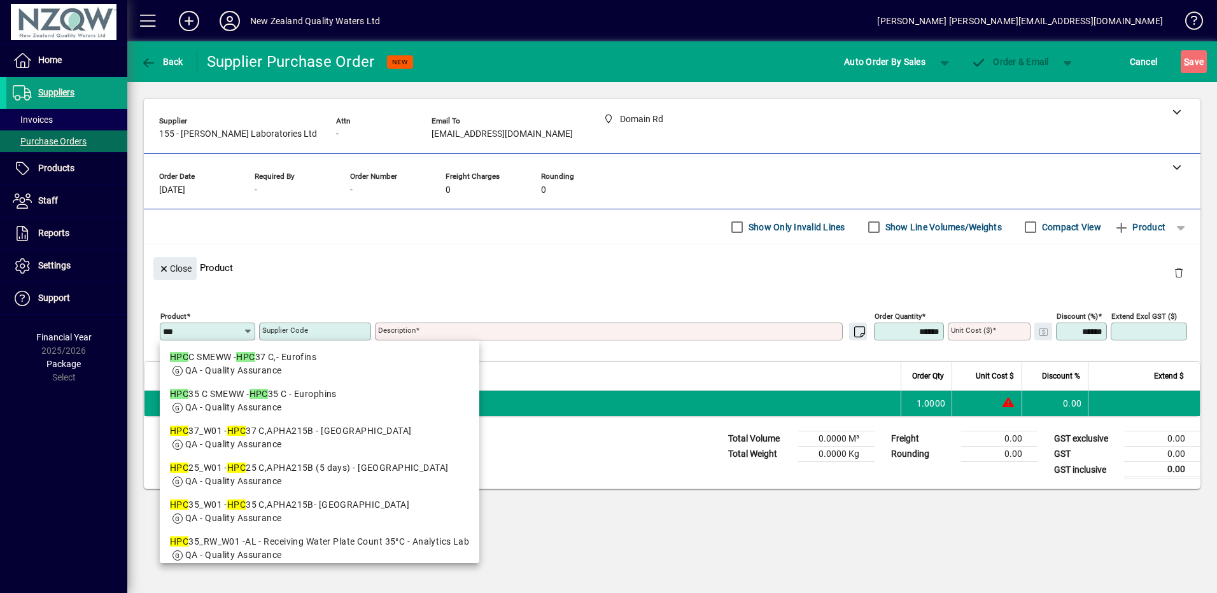  Describe the element at coordinates (56, 168) in the screenshot. I see `span: Products` at that location.